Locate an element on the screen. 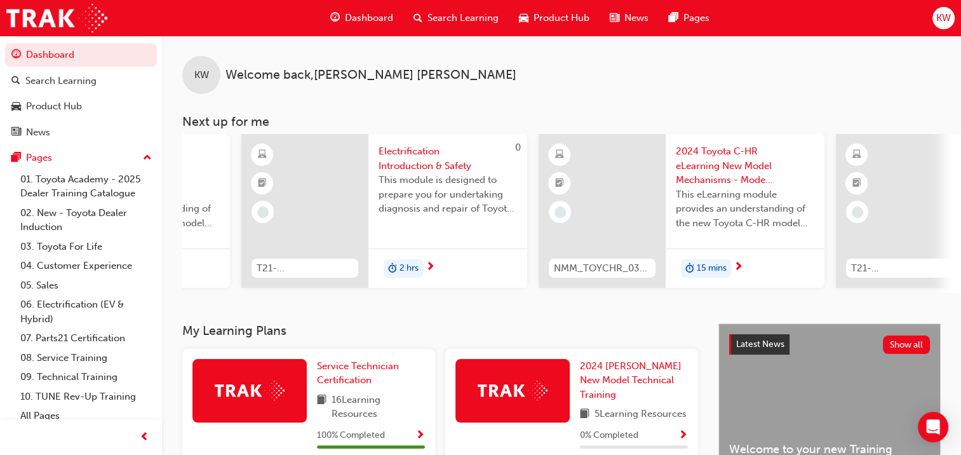 This screenshot has width=961, height=455. a: 05. Sales is located at coordinates (86, 285).